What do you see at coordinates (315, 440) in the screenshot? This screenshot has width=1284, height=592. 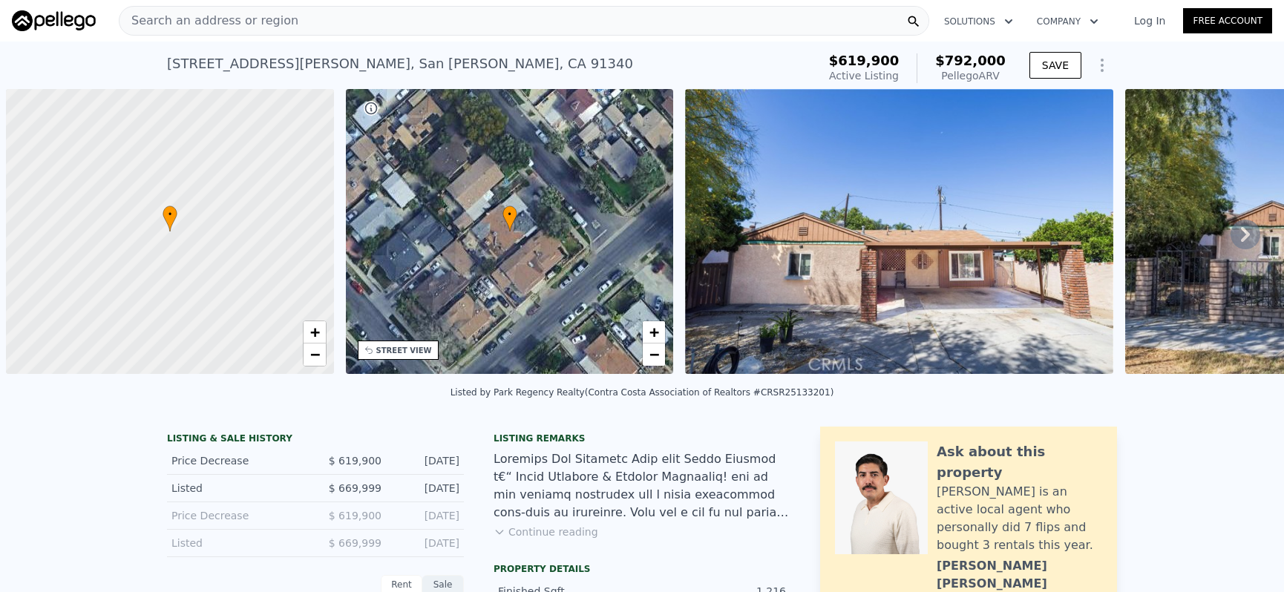 I see `div: LISTING & SALE HISTORY` at bounding box center [315, 440].